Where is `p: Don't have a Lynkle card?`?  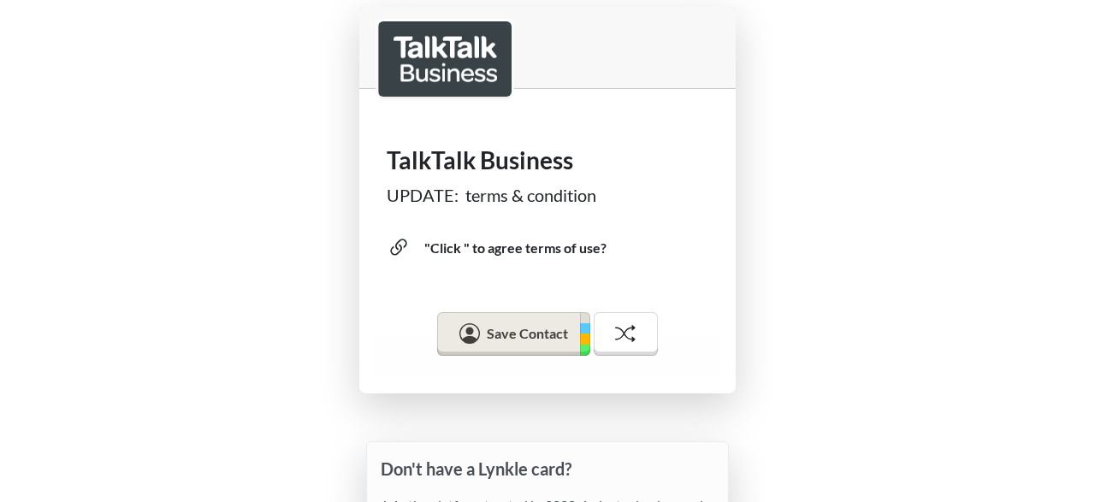
p: Don't have a Lynkle card? is located at coordinates (548, 469).